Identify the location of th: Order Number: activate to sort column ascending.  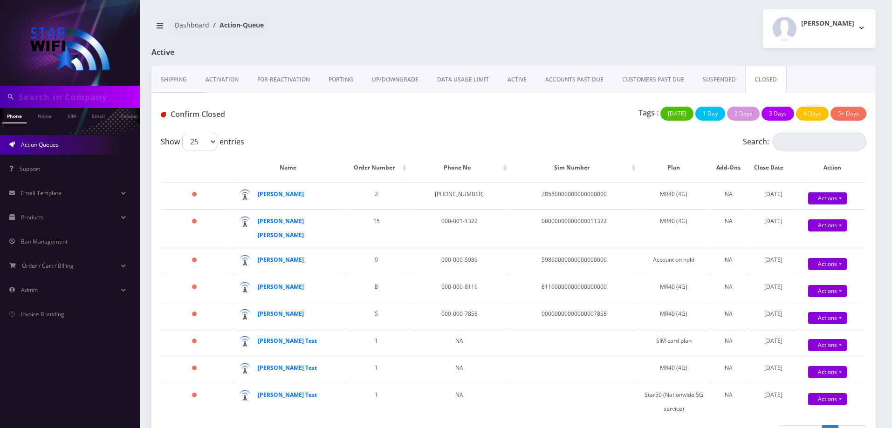
(376, 168).